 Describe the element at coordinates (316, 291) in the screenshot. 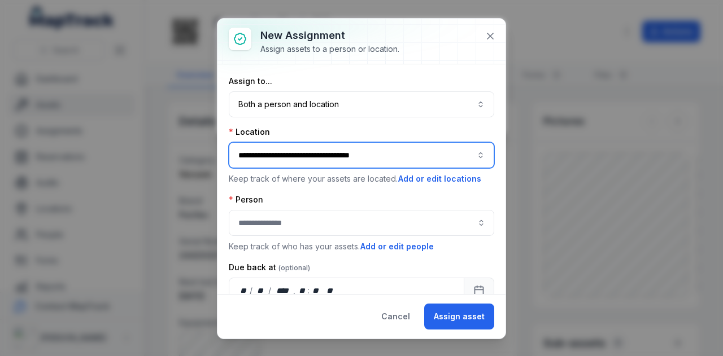

I see `div: minute,` at that location.